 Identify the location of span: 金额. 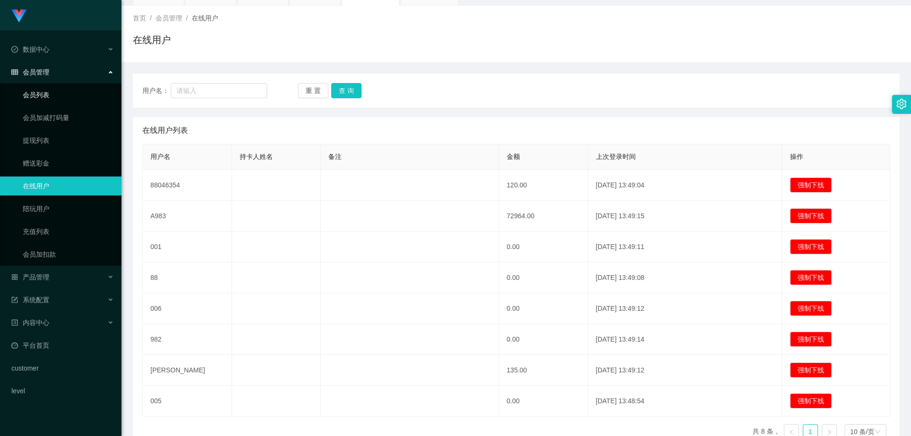
(513, 157).